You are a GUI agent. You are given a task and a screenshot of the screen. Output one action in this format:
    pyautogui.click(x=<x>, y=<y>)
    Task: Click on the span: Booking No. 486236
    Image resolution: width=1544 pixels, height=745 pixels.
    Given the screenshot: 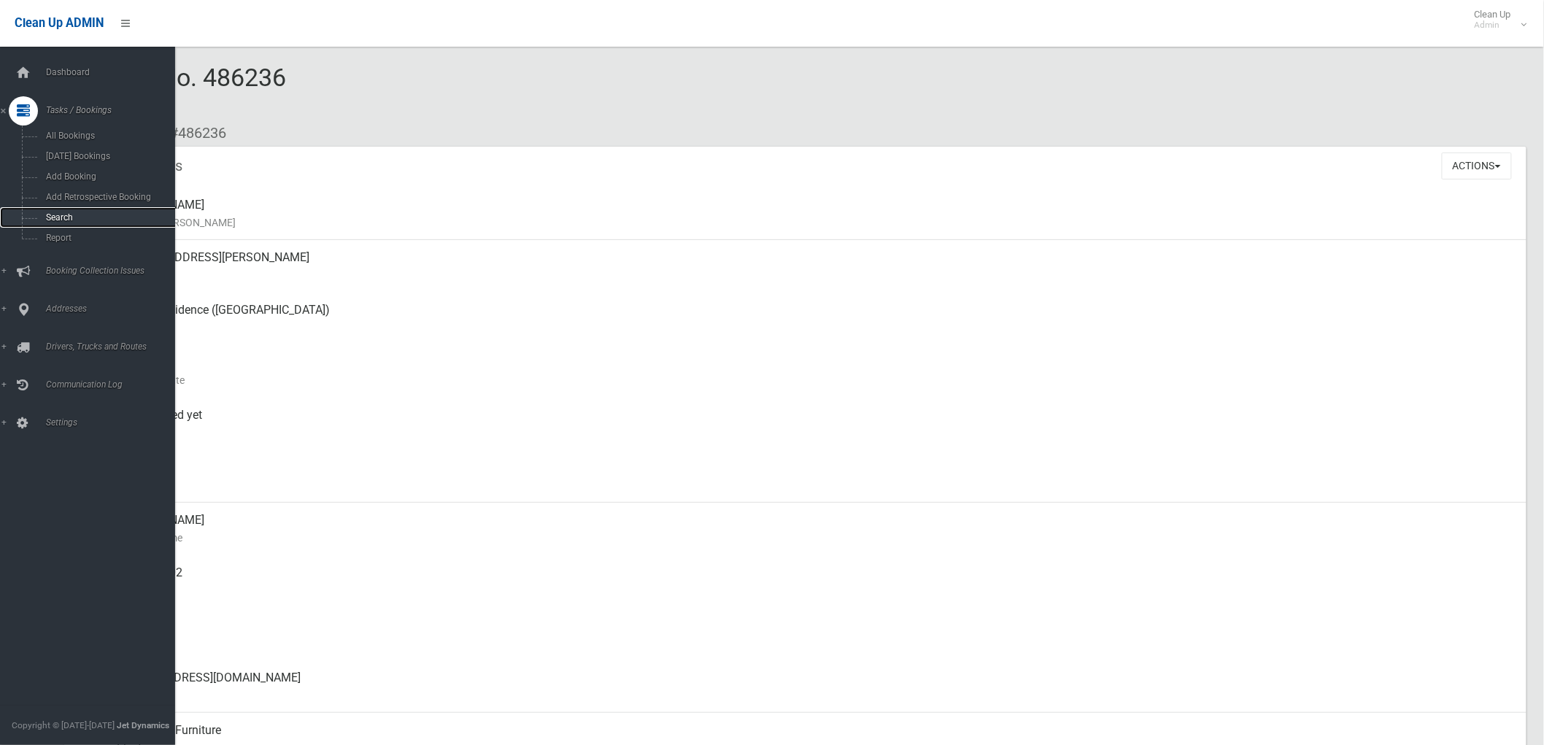 What is the action you would take?
    pyautogui.click(x=175, y=91)
    